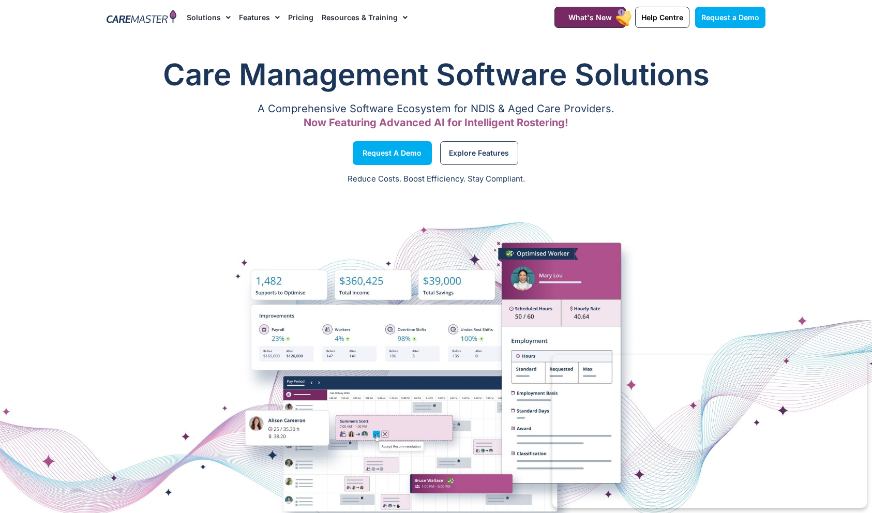 This screenshot has height=513, width=872. Describe the element at coordinates (590, 17) in the screenshot. I see `a: What's New` at that location.